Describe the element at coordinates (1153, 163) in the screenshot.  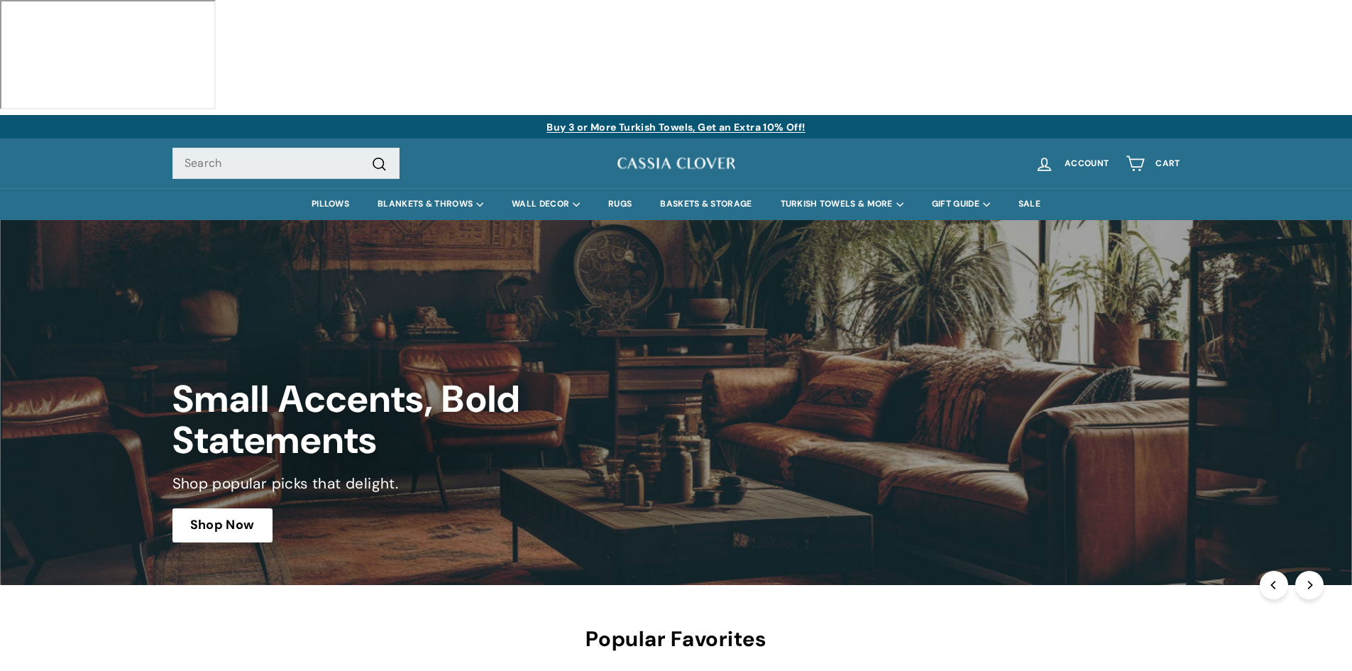
I see `a: Cart` at that location.